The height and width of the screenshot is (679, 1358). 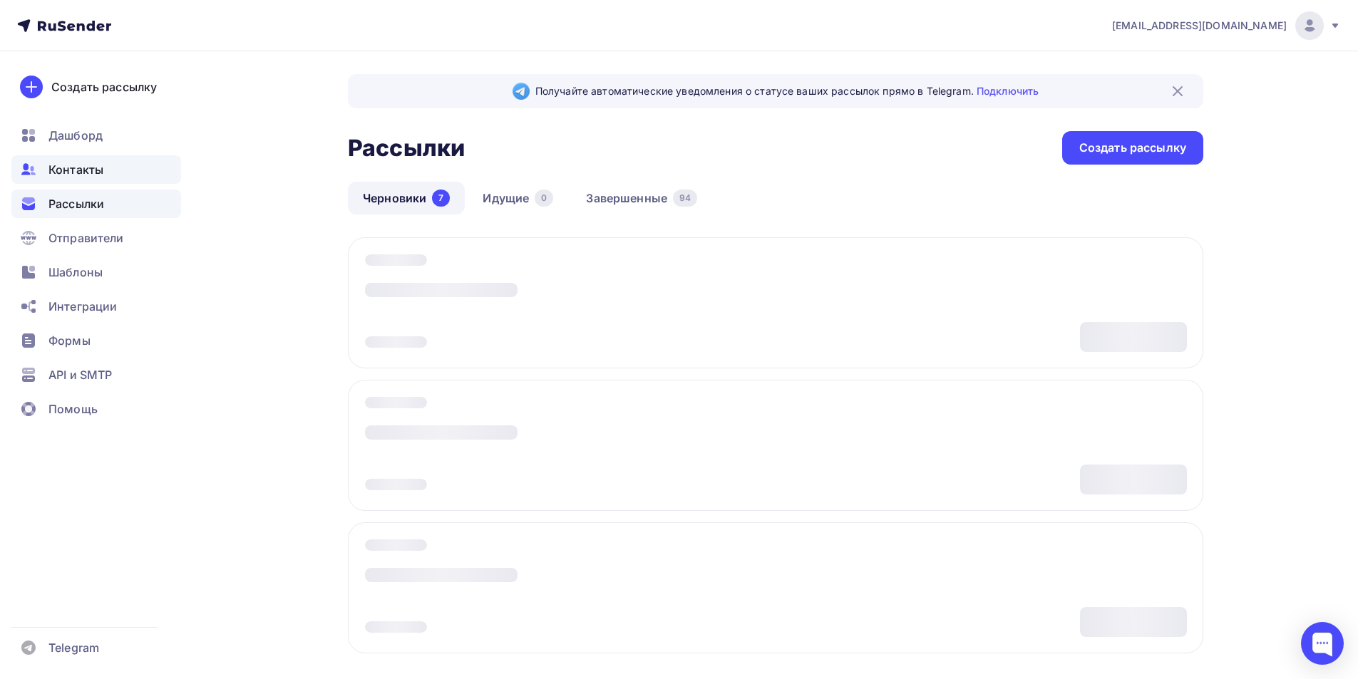 I want to click on img: Telegram, so click(x=521, y=91).